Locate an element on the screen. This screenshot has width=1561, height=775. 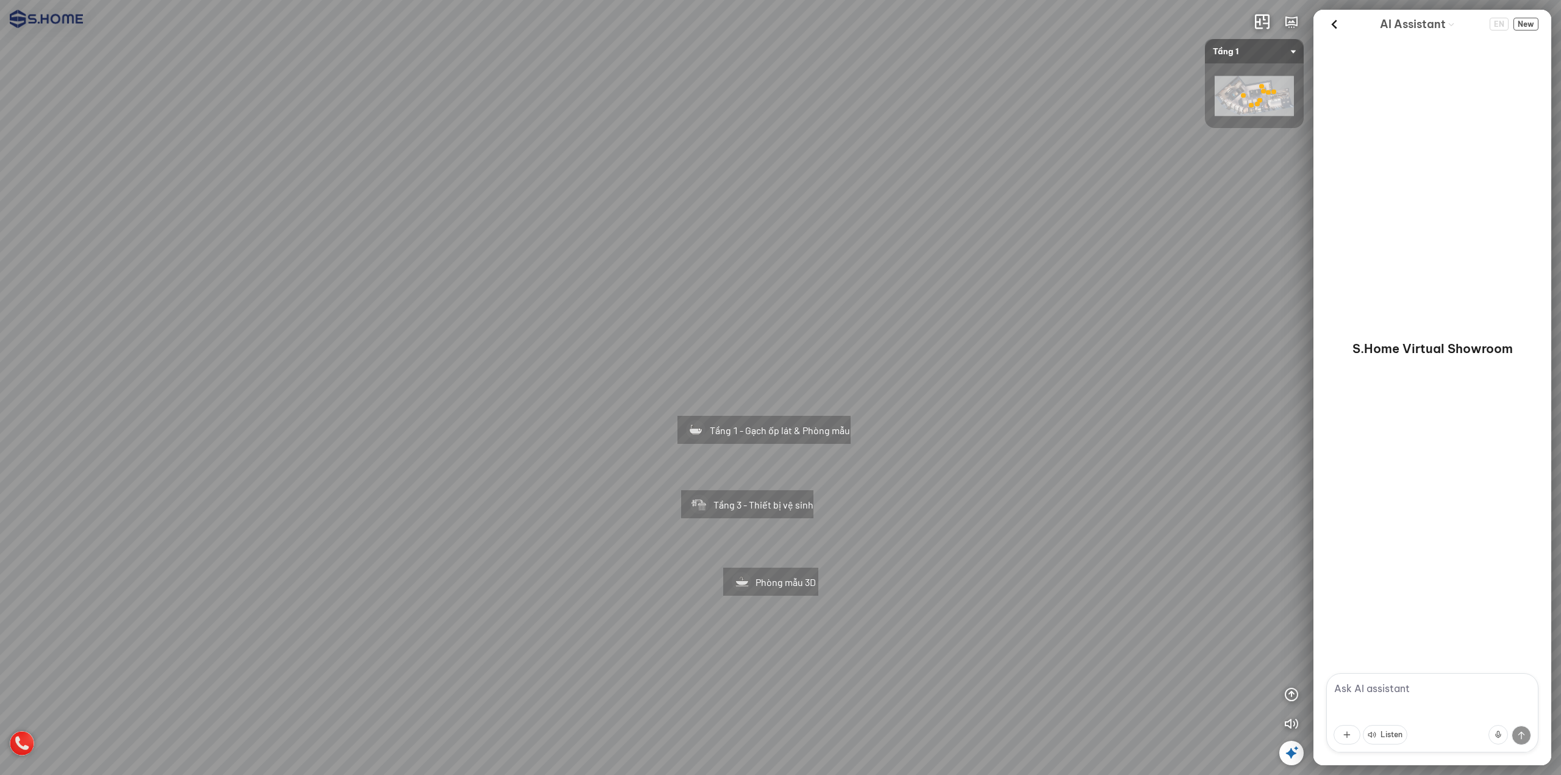
img: hotline_icon_VCHHFN9JCFPE.png is located at coordinates (22, 743).